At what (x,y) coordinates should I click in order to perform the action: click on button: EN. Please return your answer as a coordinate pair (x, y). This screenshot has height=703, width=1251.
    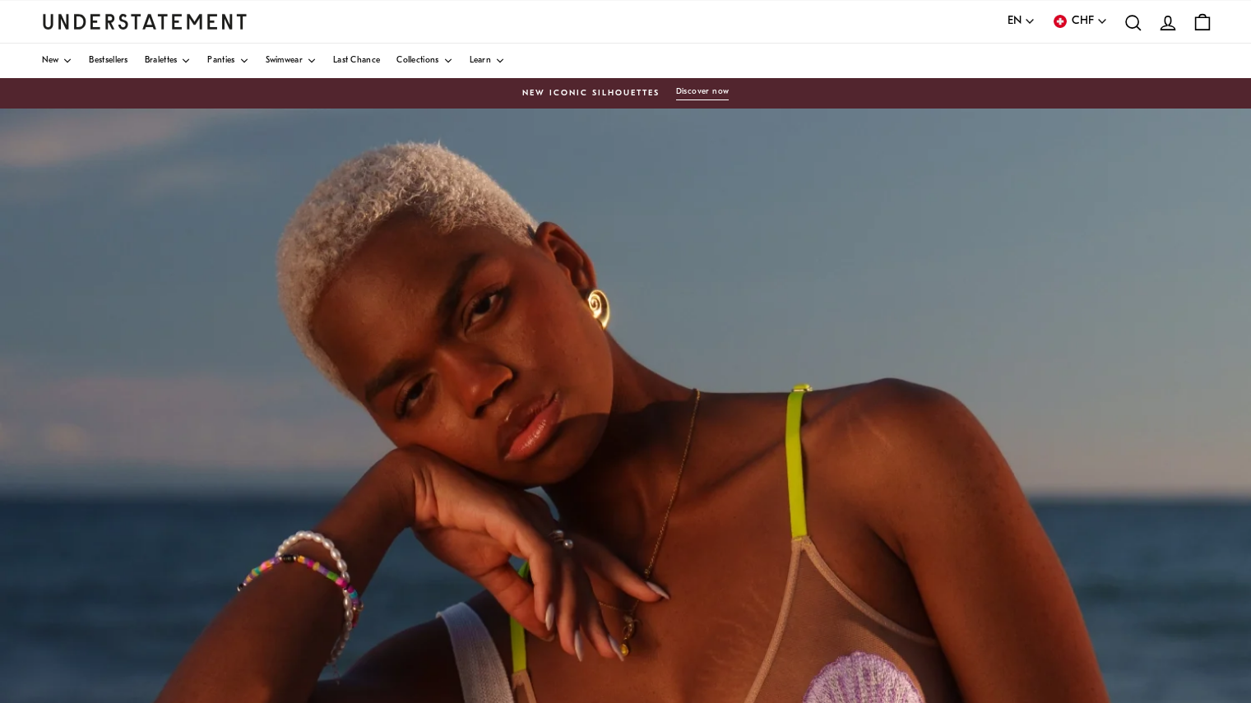
    Looking at the image, I should click on (1022, 21).